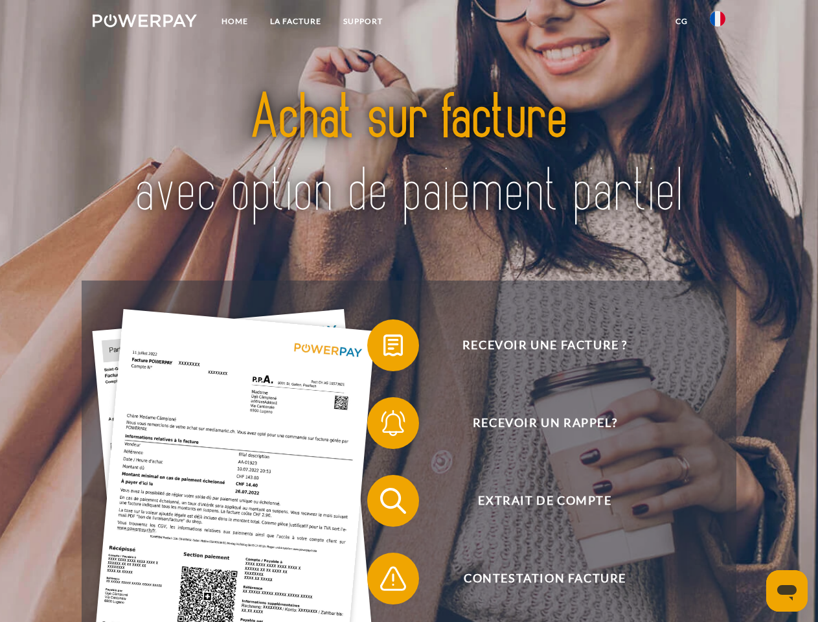 This screenshot has height=622, width=818. What do you see at coordinates (545, 501) in the screenshot?
I see `span: Extrait de compte` at bounding box center [545, 501].